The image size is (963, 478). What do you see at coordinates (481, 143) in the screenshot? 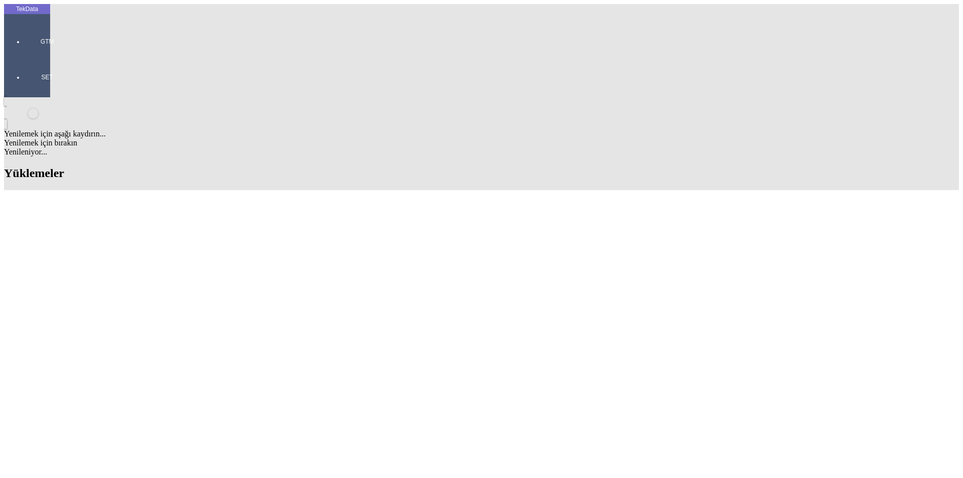
I see `div: Yenilemek için bırakın` at bounding box center [481, 143].